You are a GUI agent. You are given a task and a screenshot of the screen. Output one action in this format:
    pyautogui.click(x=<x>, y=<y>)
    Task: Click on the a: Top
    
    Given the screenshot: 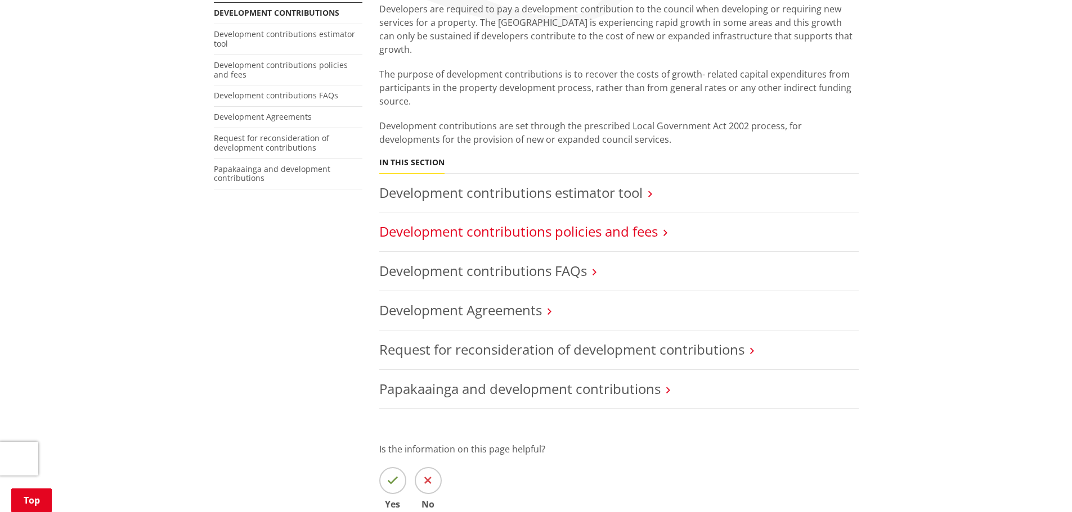 What is the action you would take?
    pyautogui.click(x=32, y=501)
    